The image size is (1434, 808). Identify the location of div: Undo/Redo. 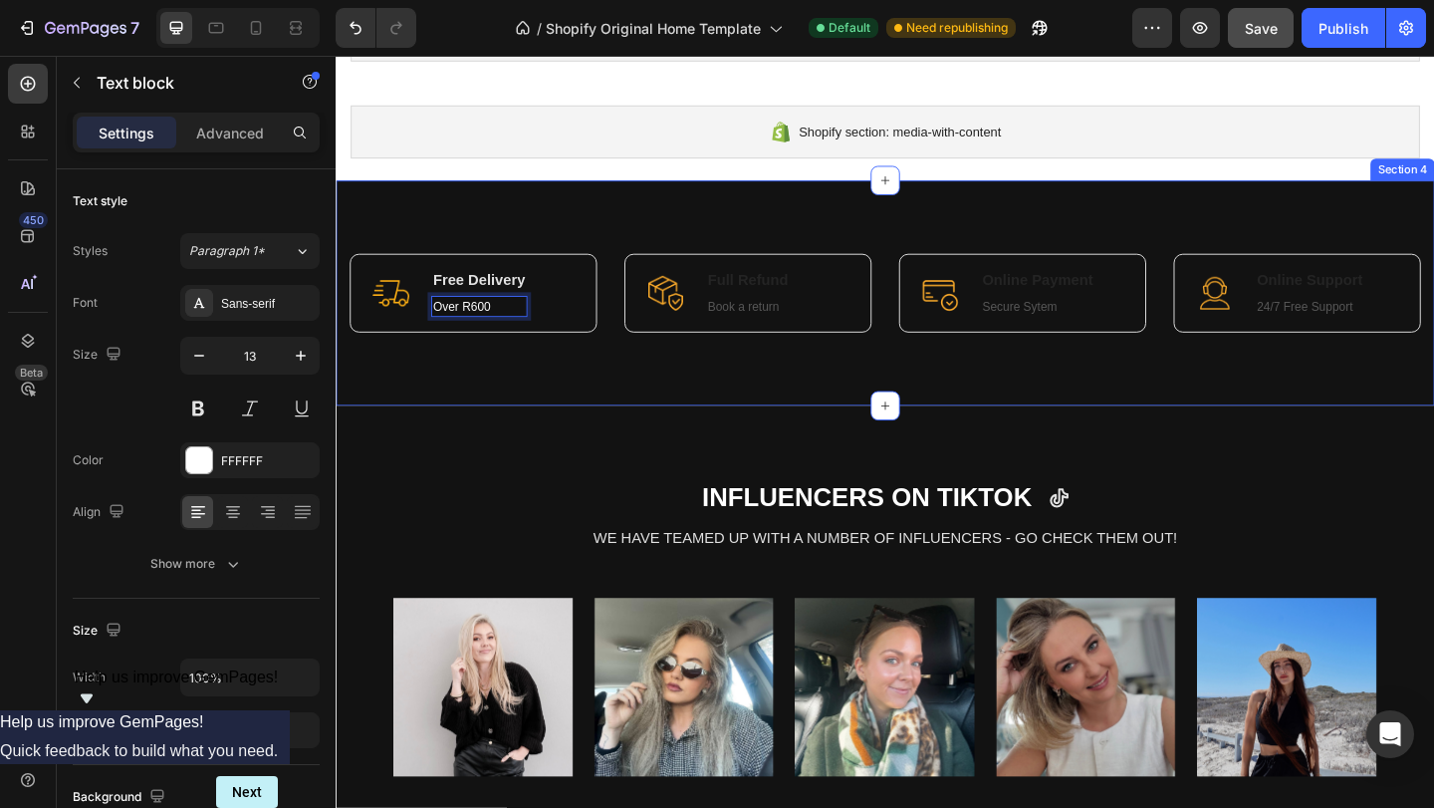
(376, 28).